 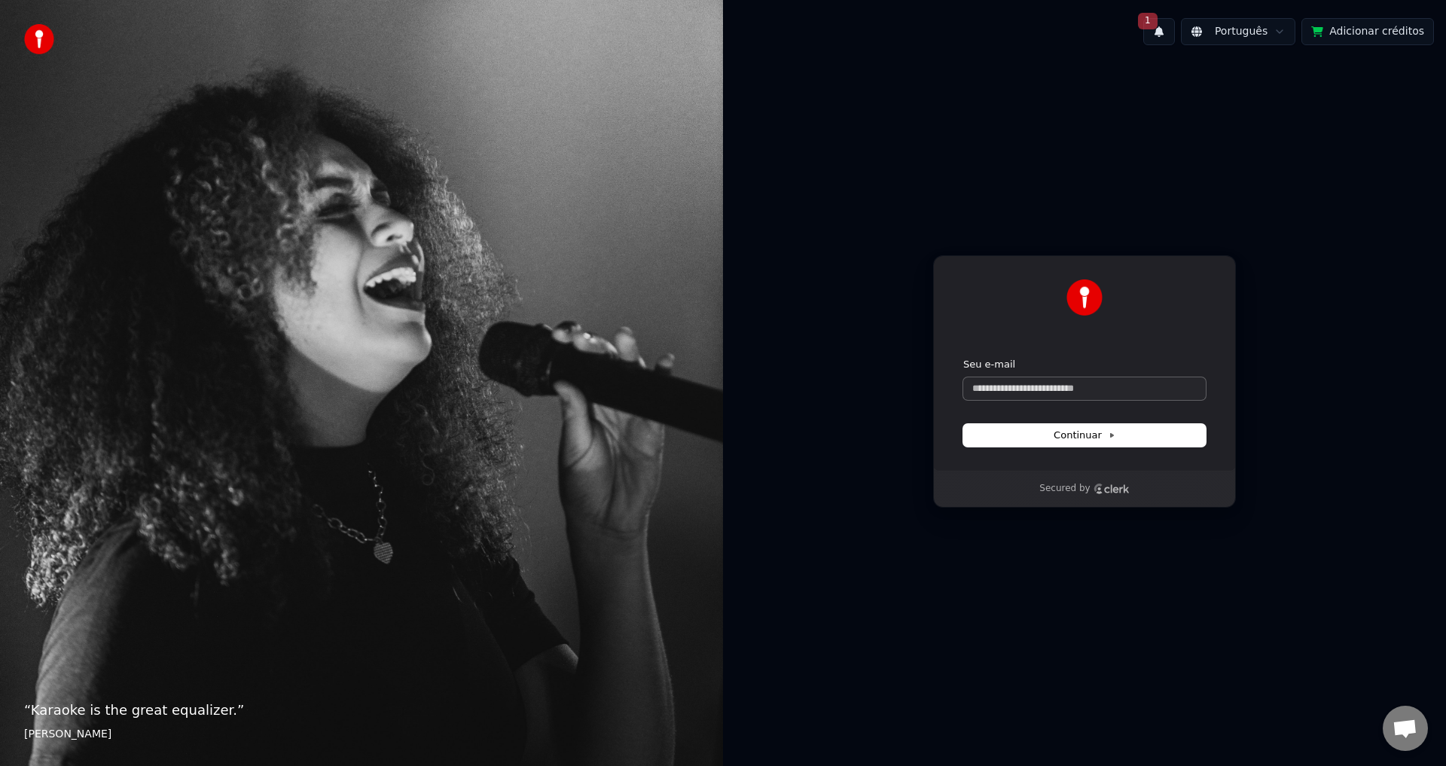 What do you see at coordinates (1084, 435) in the screenshot?
I see `button: Continuar` at bounding box center [1084, 435].